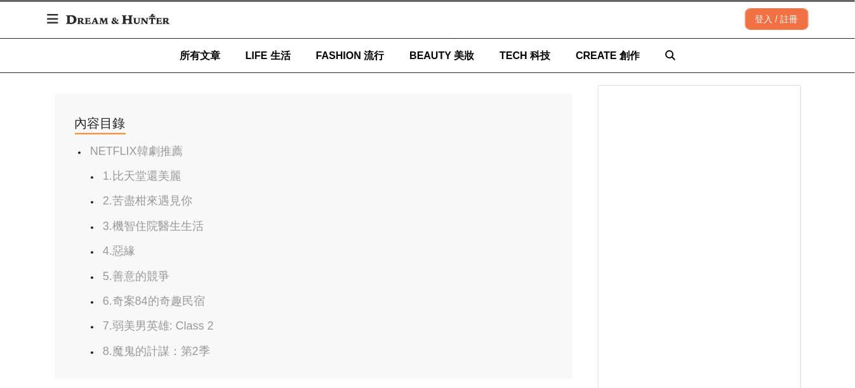 The height and width of the screenshot is (388, 855). What do you see at coordinates (525, 55) in the screenshot?
I see `span: TECH 科技` at bounding box center [525, 55].